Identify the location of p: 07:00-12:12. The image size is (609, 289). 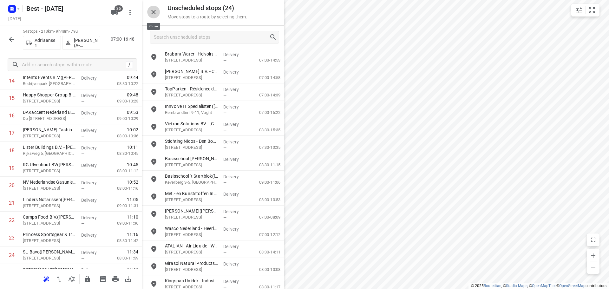
(265, 235).